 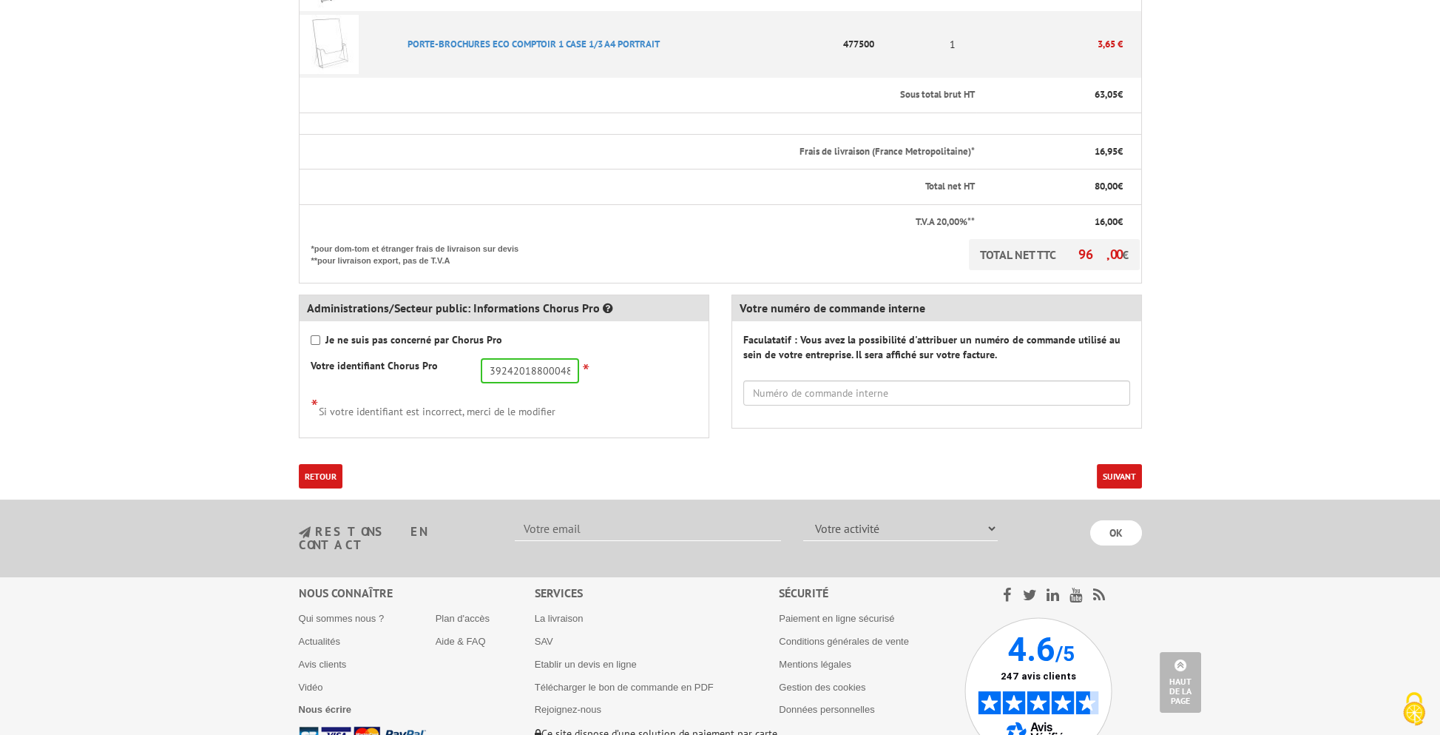 What do you see at coordinates (1414, 709) in the screenshot?
I see `img: Cookies (fenêtre modale)` at bounding box center [1414, 709].